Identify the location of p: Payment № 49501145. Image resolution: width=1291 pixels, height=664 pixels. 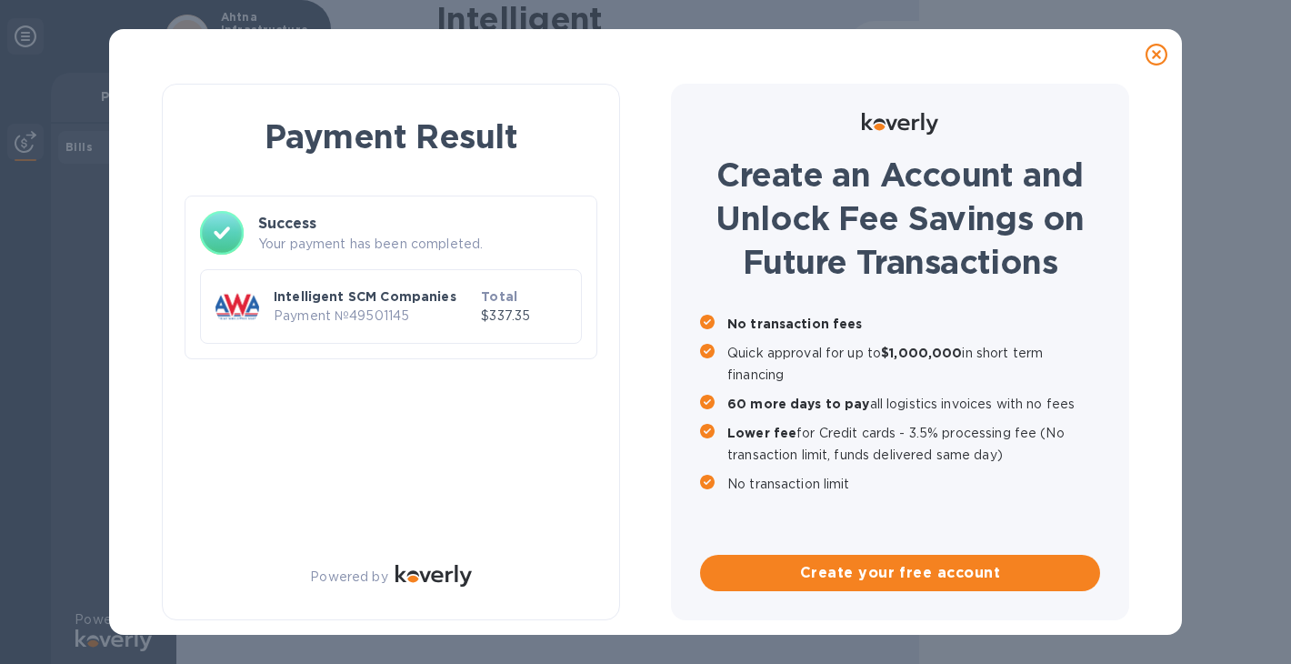
(374, 315).